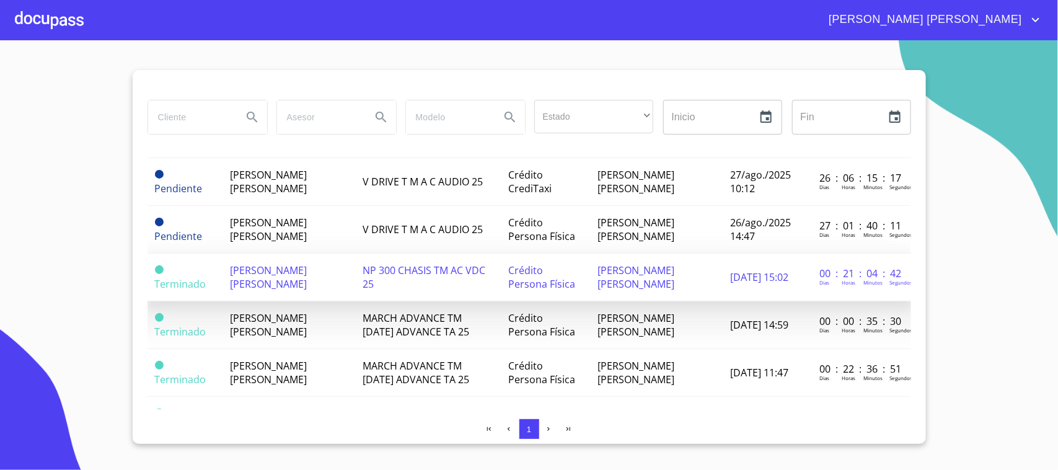 The height and width of the screenshot is (470, 1058). I want to click on span: Crédito CrediTaxi, so click(530, 182).